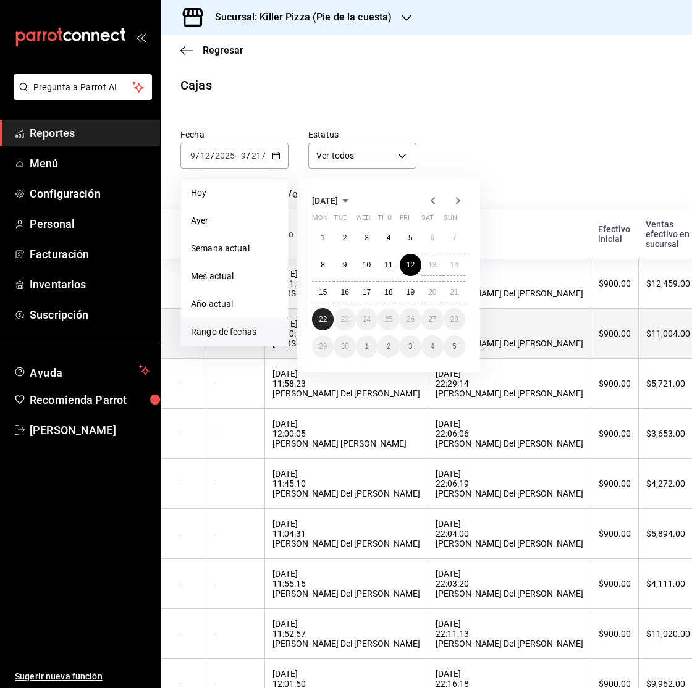  I want to click on button: September 7, 2025, so click(454, 238).